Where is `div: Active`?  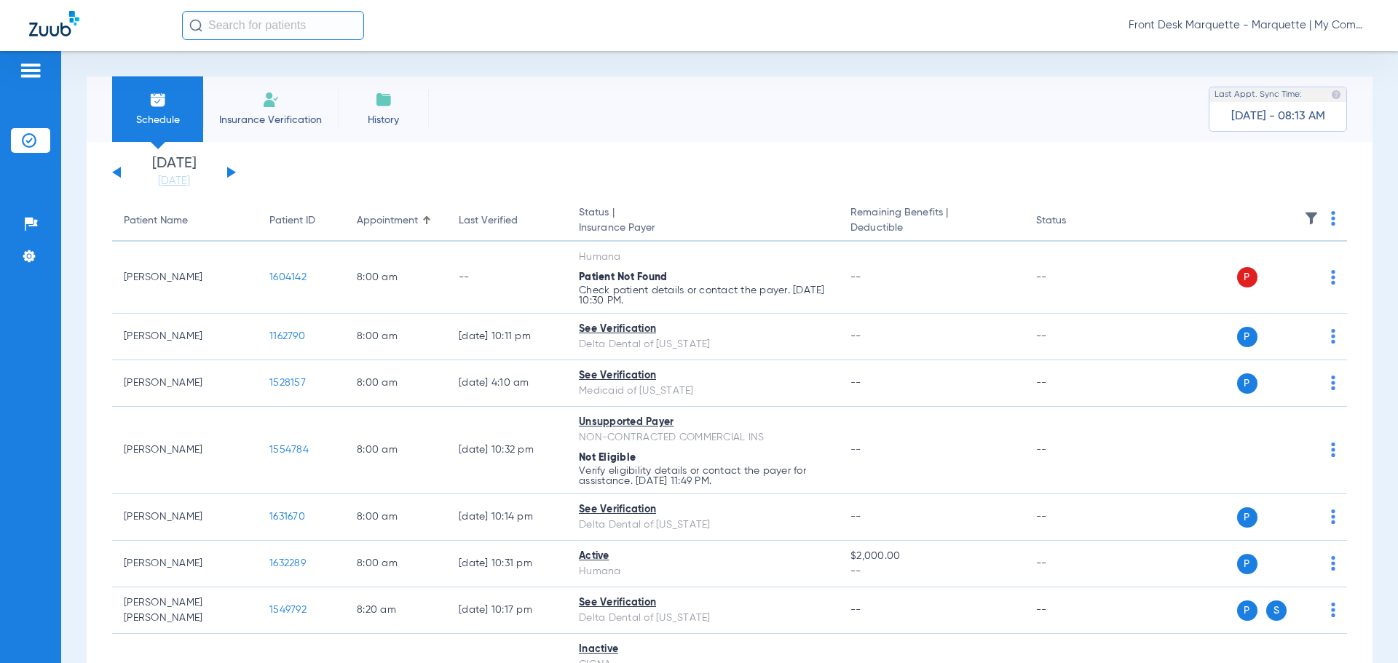 div: Active is located at coordinates (703, 556).